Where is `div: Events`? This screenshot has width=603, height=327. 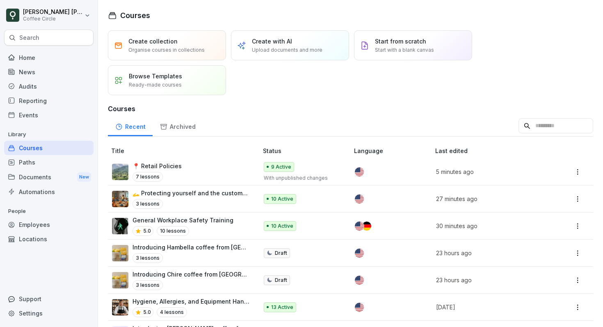 div: Events is located at coordinates (49, 115).